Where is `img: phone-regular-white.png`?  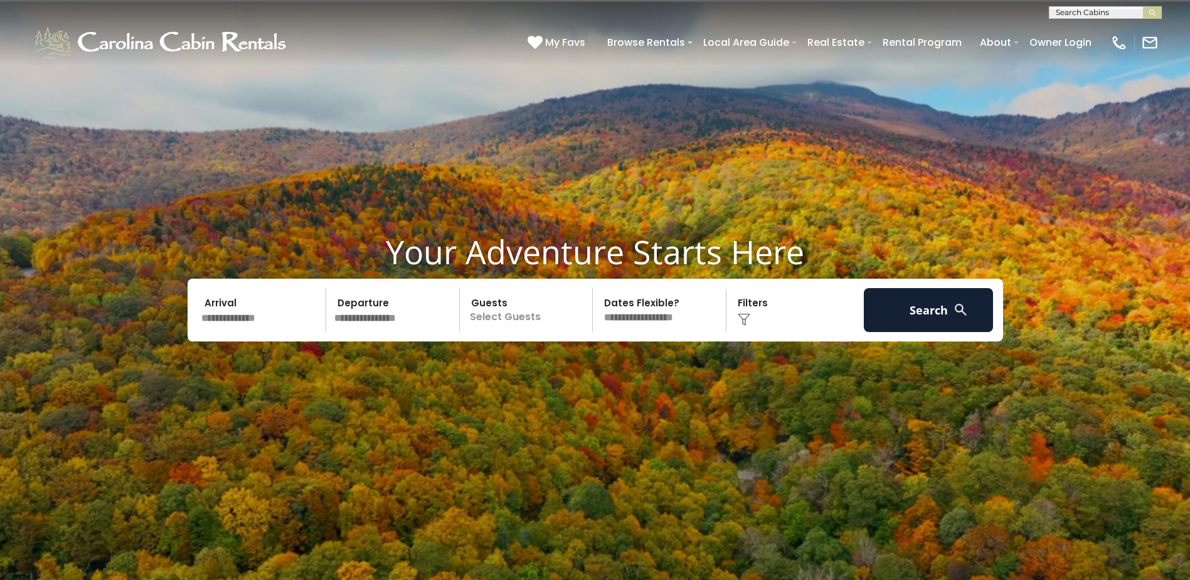
img: phone-regular-white.png is located at coordinates (1119, 43).